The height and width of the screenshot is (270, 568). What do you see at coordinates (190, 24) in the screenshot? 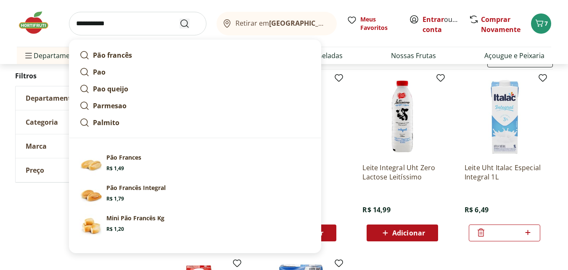
I see `button: Submit Search` at bounding box center [190, 24].